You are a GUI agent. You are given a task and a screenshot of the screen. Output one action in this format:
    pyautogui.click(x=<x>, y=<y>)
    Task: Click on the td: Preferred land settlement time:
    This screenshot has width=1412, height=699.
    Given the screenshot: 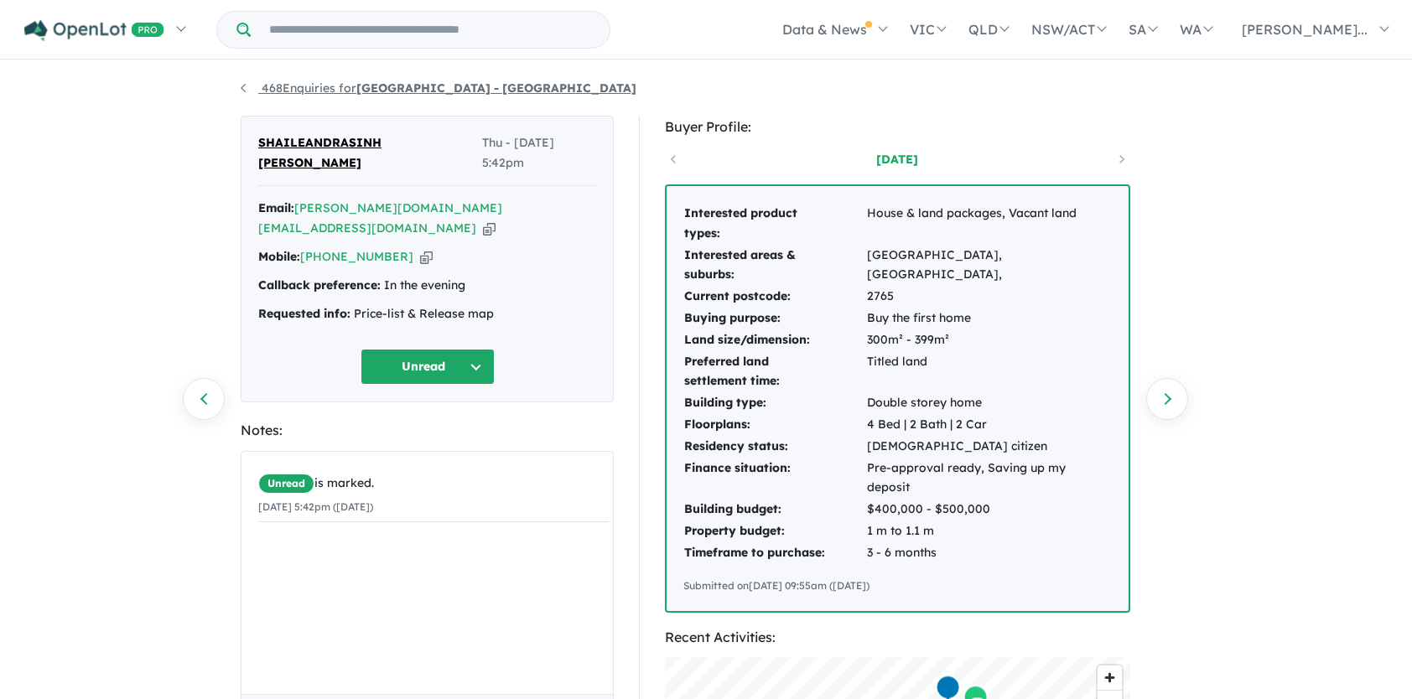 What is the action you would take?
    pyautogui.click(x=775, y=372)
    